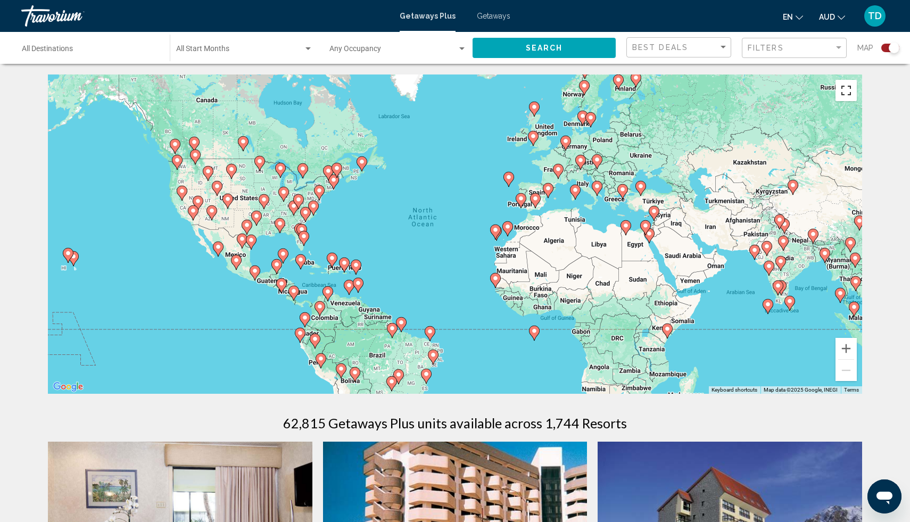 The image size is (910, 522). I want to click on span: Map, so click(866, 48).